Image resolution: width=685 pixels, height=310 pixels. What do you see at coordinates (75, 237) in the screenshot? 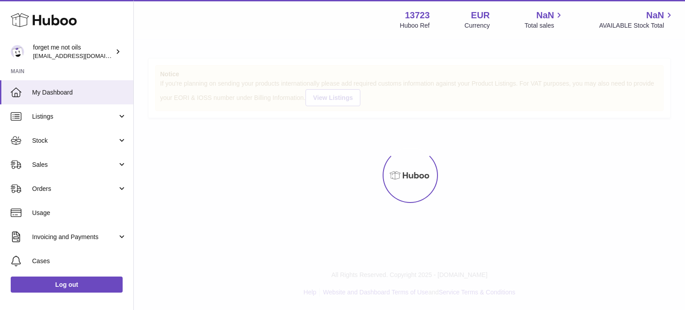
I see `span: Invoicing and Payments` at bounding box center [75, 237].